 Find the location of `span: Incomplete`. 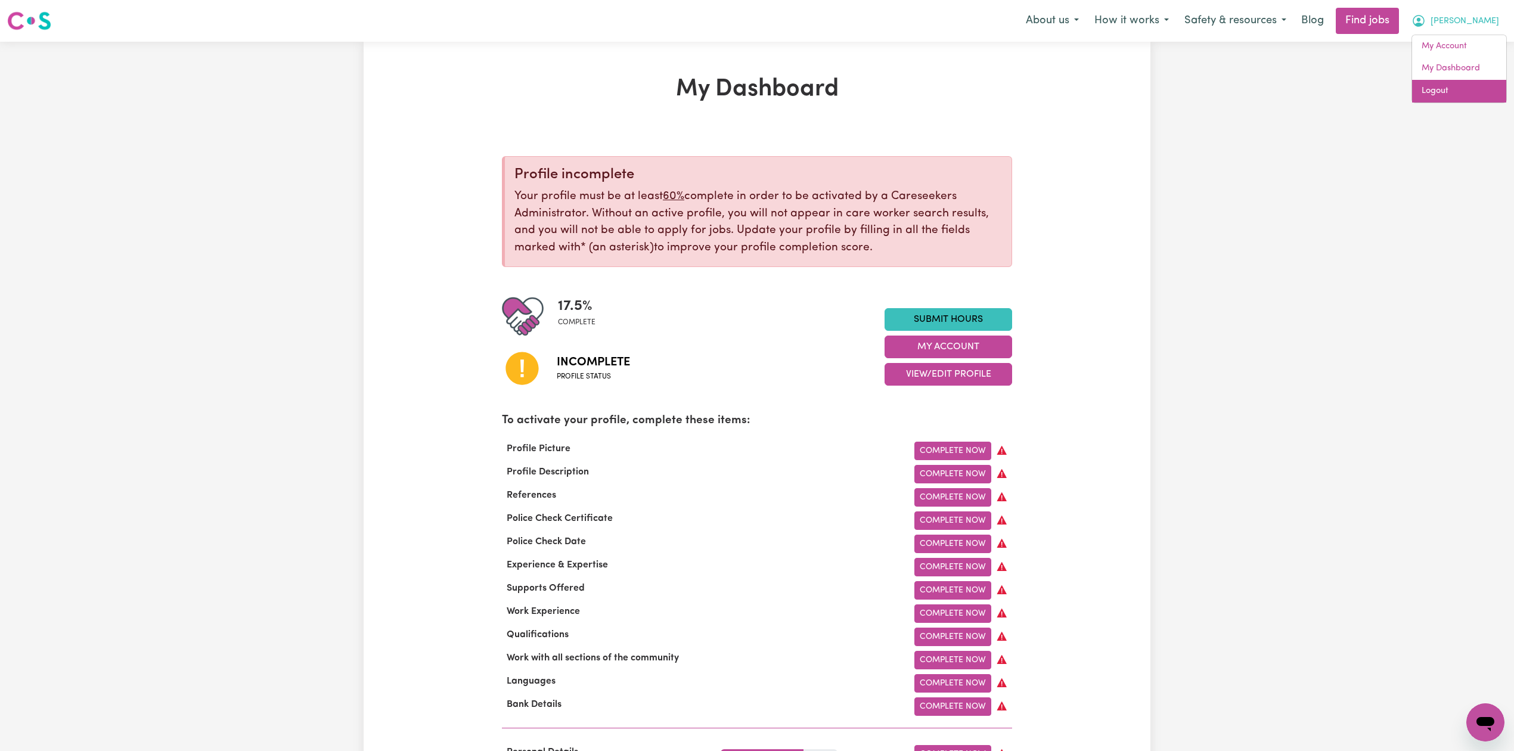

span: Incomplete is located at coordinates (593, 362).